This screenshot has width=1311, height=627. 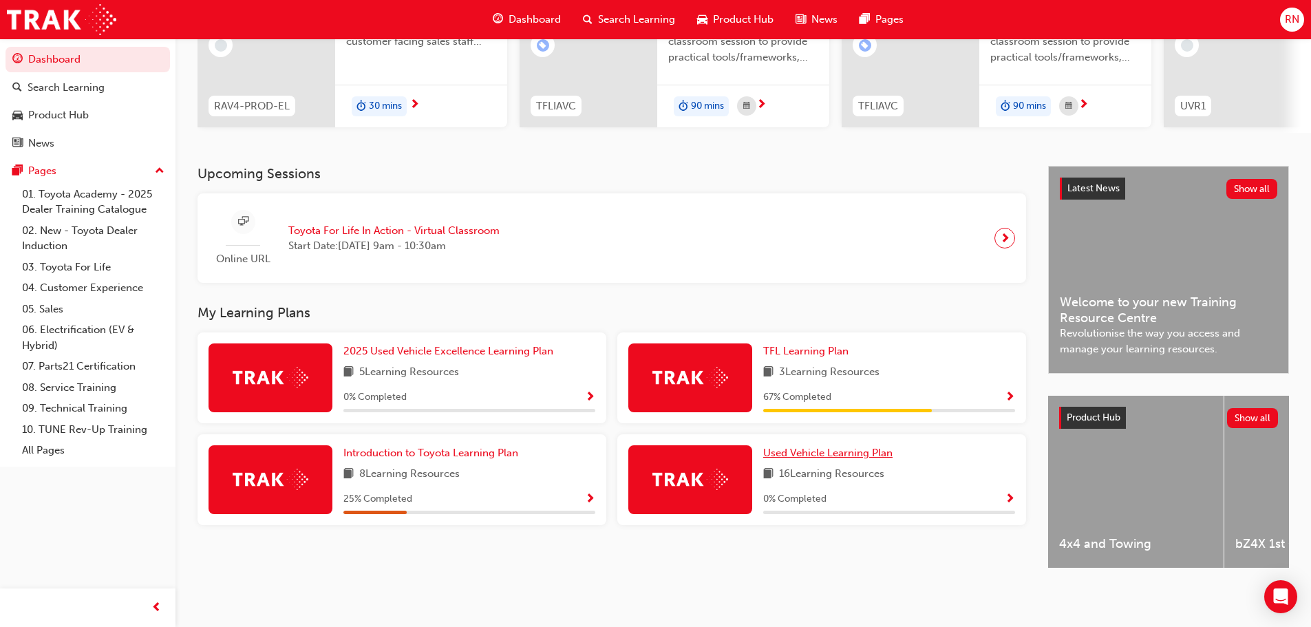 What do you see at coordinates (431, 453) in the screenshot?
I see `span: Introduction to Toyota Learning Plan` at bounding box center [431, 453].